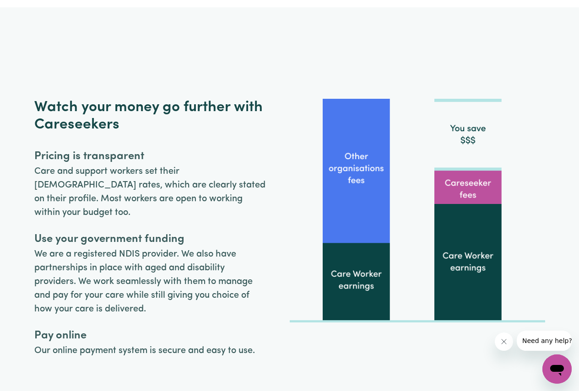 This screenshot has height=391, width=579. Describe the element at coordinates (151, 239) in the screenshot. I see `span: Use your government funding` at that location.